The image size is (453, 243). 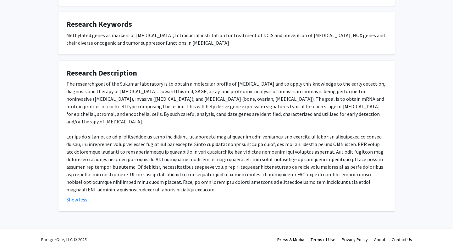 What do you see at coordinates (77, 199) in the screenshot?
I see `button: Show less` at bounding box center [77, 199].